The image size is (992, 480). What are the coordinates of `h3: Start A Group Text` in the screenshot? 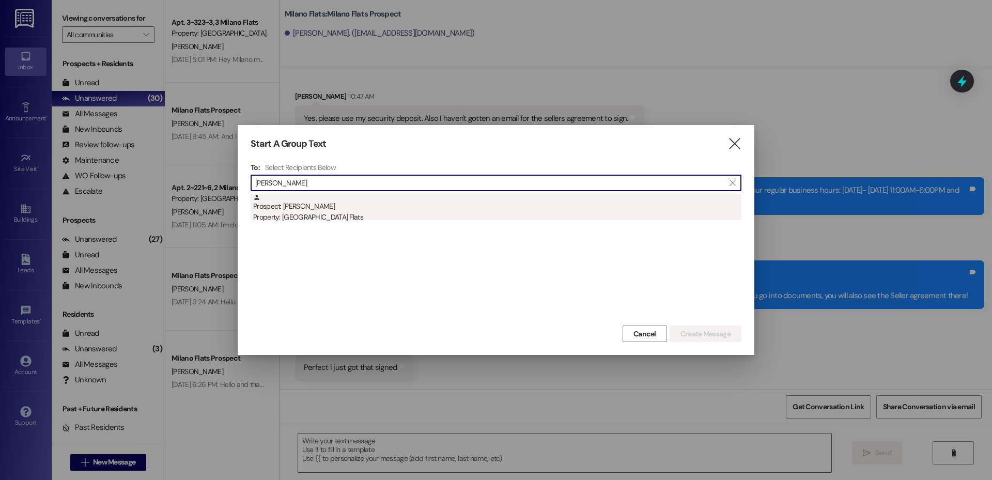 It's located at (288, 144).